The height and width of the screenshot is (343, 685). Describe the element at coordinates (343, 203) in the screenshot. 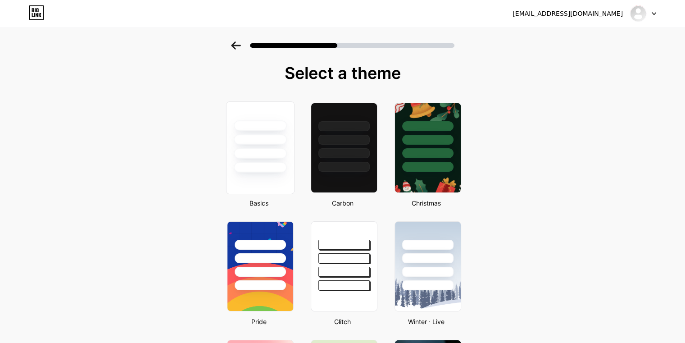

I see `div: Carbon` at that location.